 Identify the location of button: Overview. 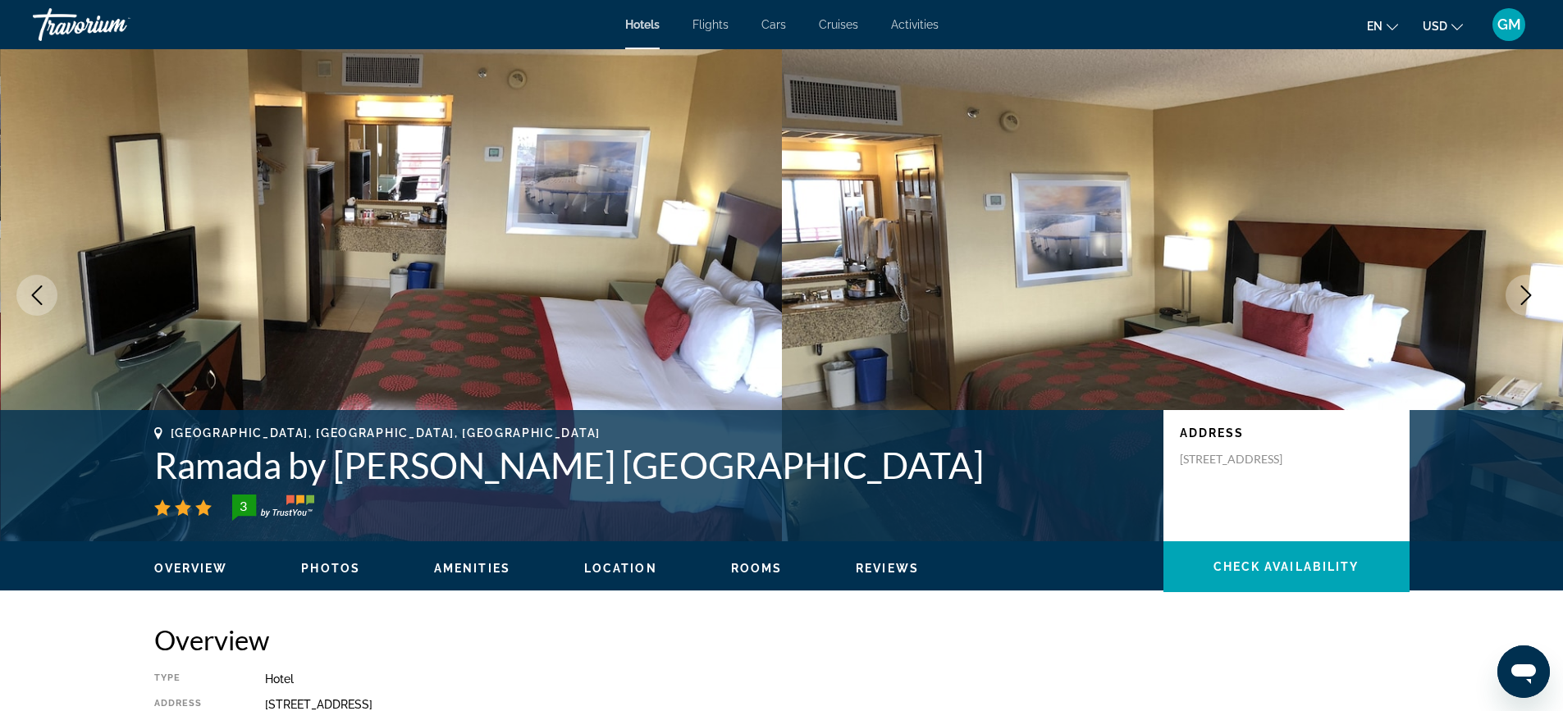
(191, 569).